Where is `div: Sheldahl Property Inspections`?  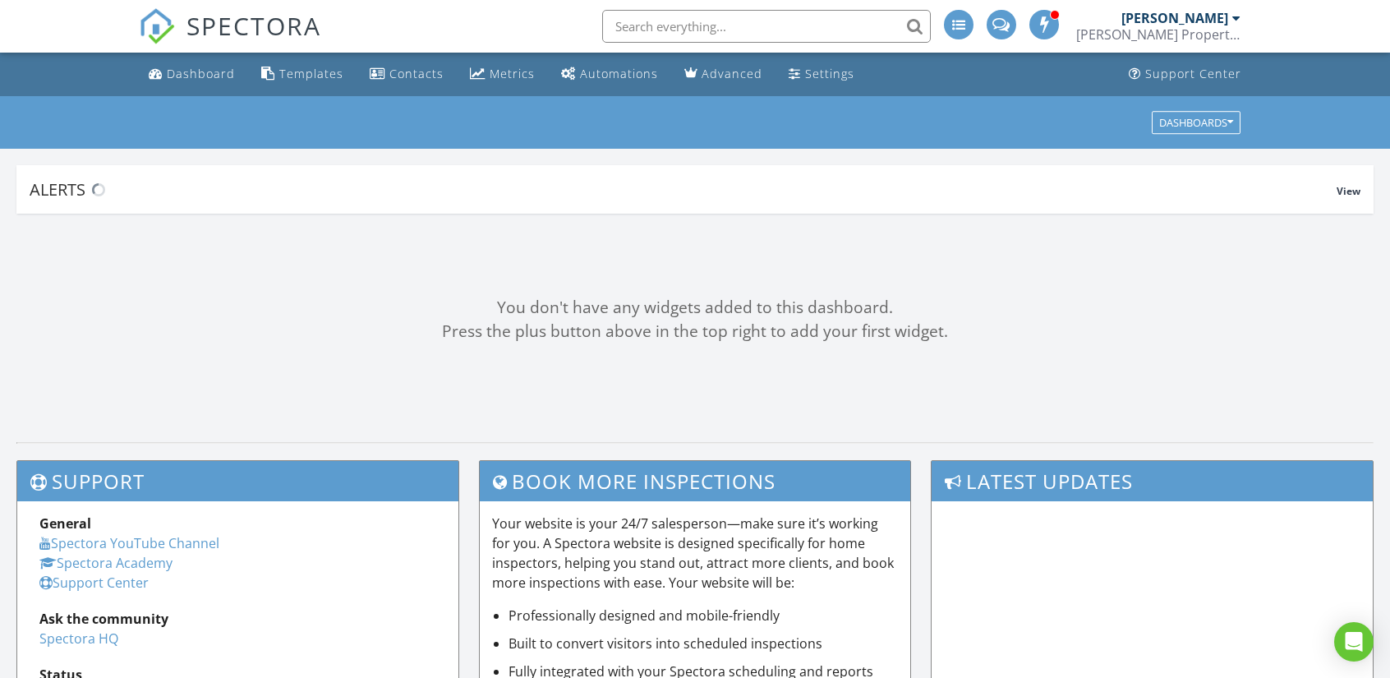 div: Sheldahl Property Inspections is located at coordinates (1158, 35).